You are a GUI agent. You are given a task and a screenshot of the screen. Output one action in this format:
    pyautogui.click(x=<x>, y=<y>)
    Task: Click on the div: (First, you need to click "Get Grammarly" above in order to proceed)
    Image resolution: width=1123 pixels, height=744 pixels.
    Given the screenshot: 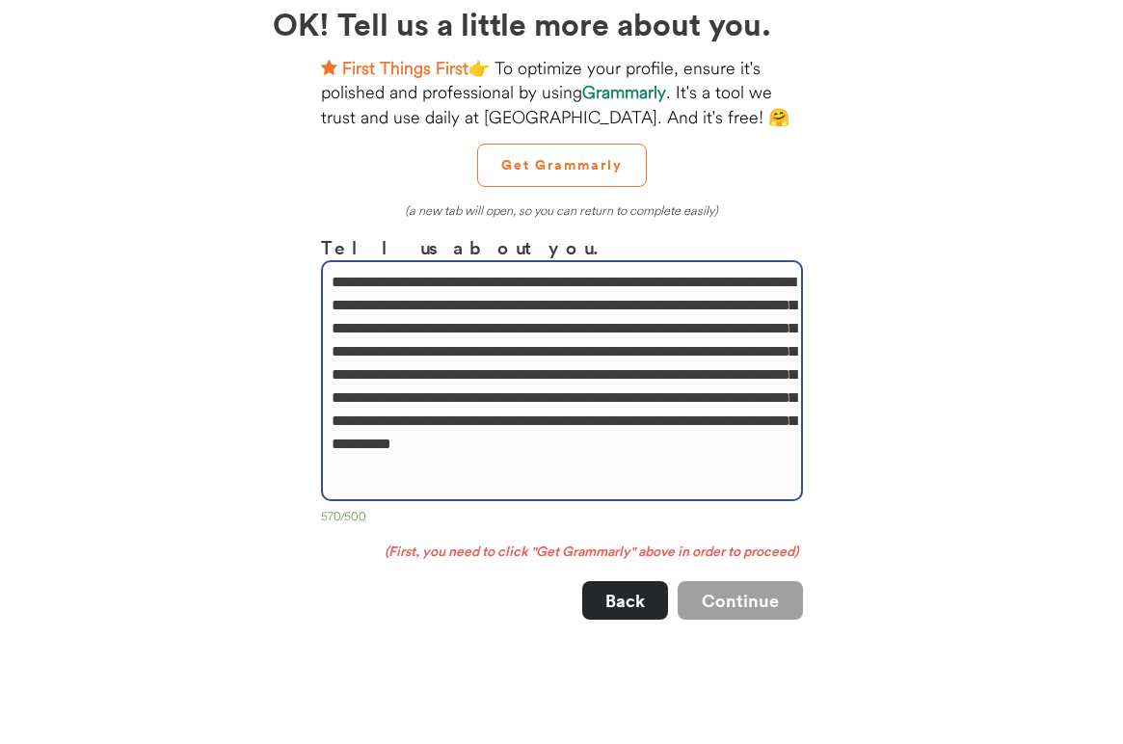 What is the action you would take?
    pyautogui.click(x=562, y=552)
    